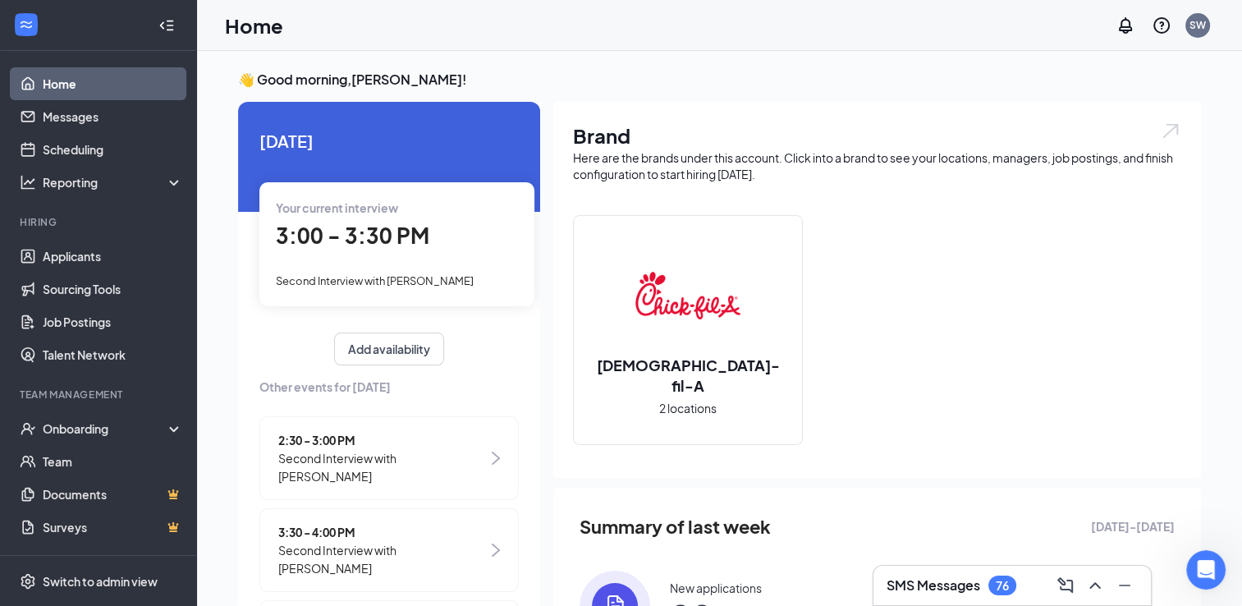  Describe the element at coordinates (112, 461) in the screenshot. I see `a: Team` at that location.